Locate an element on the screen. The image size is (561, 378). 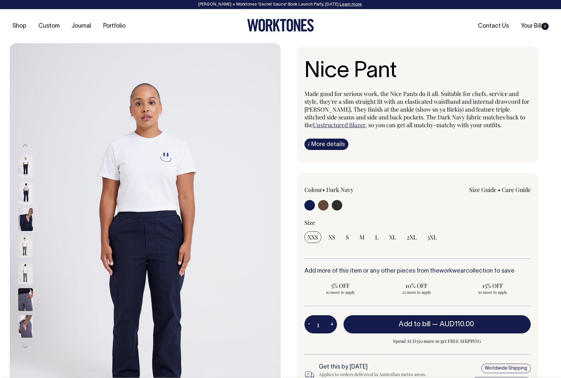
span: Spend AUD350 more to get FREE SHIPPING is located at coordinates (437, 341).